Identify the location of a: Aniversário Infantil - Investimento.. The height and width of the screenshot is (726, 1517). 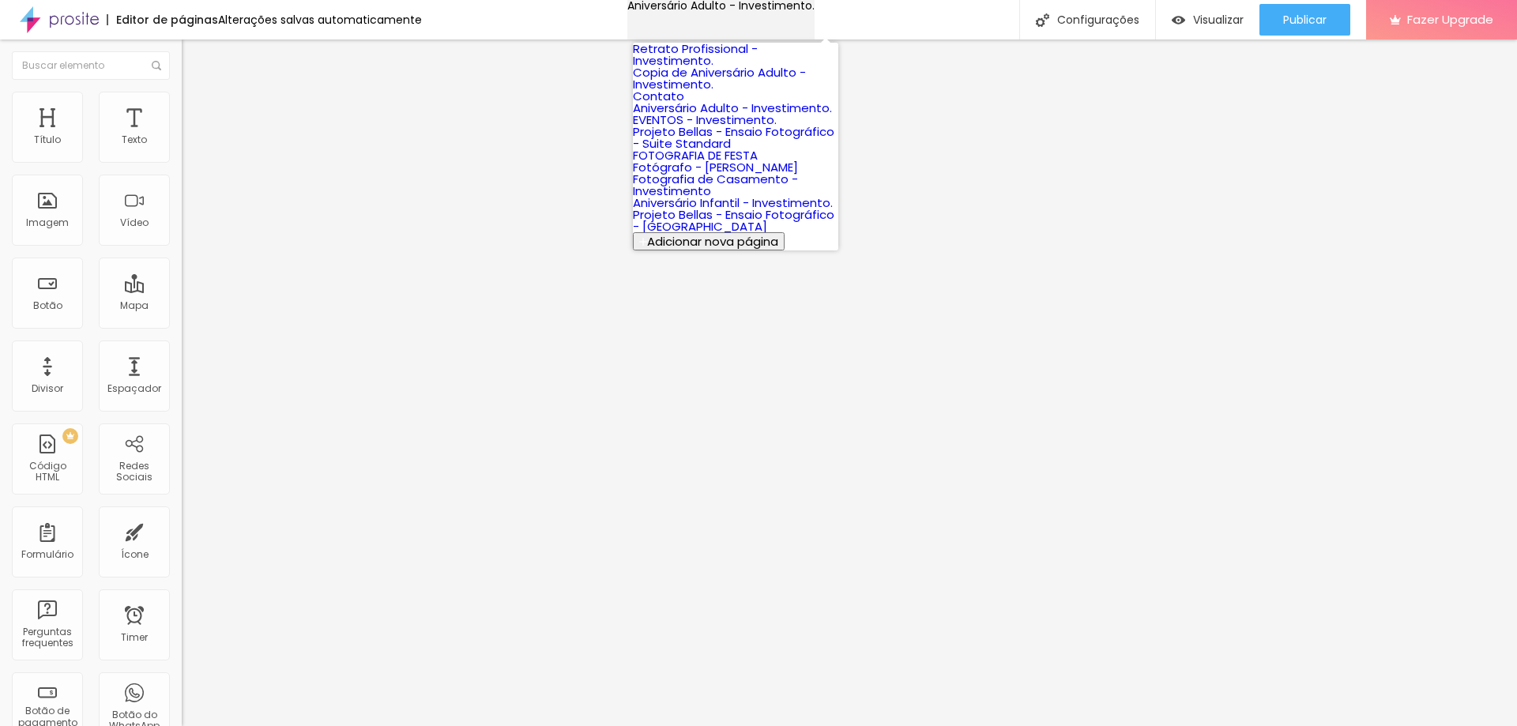
(732, 202).